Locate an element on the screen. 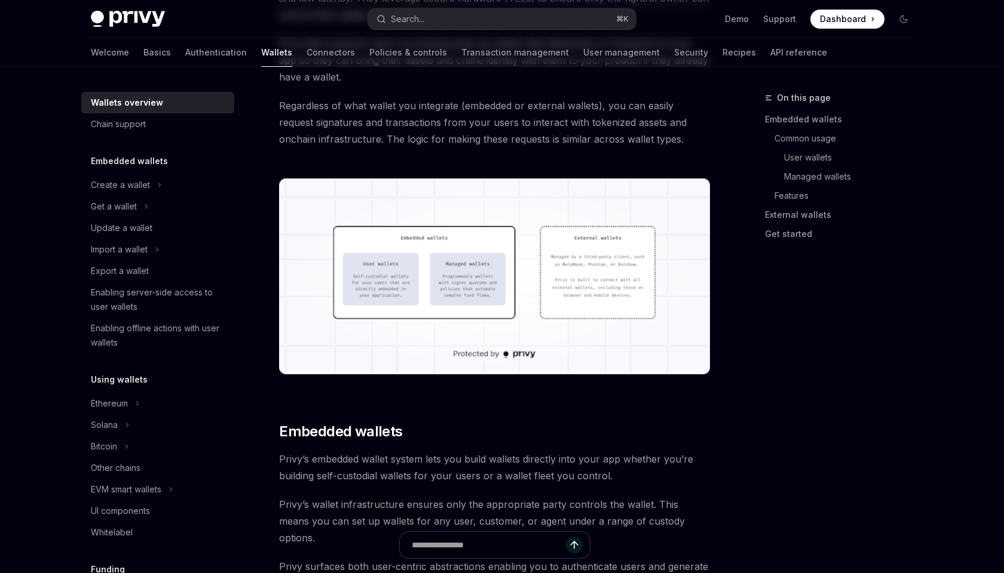  a: Dashboard is located at coordinates (847, 19).